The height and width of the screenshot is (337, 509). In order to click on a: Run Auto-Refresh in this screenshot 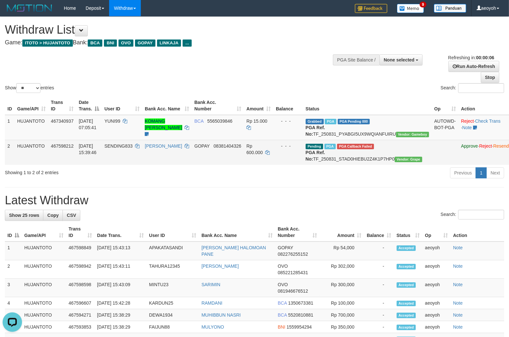, I will do `click(473, 66)`.